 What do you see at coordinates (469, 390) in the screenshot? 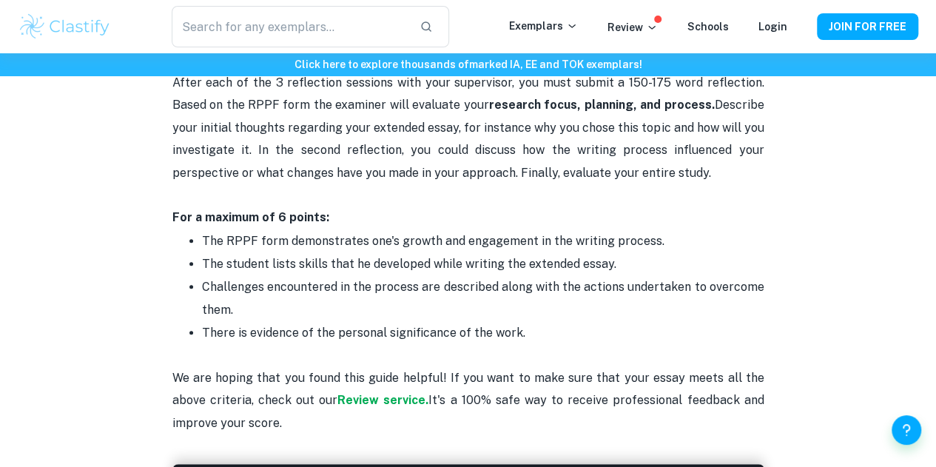
I see `p: We are hoping that you found this guide helpful! If you want to make sure that your essay meets a...` at bounding box center [469, 390].